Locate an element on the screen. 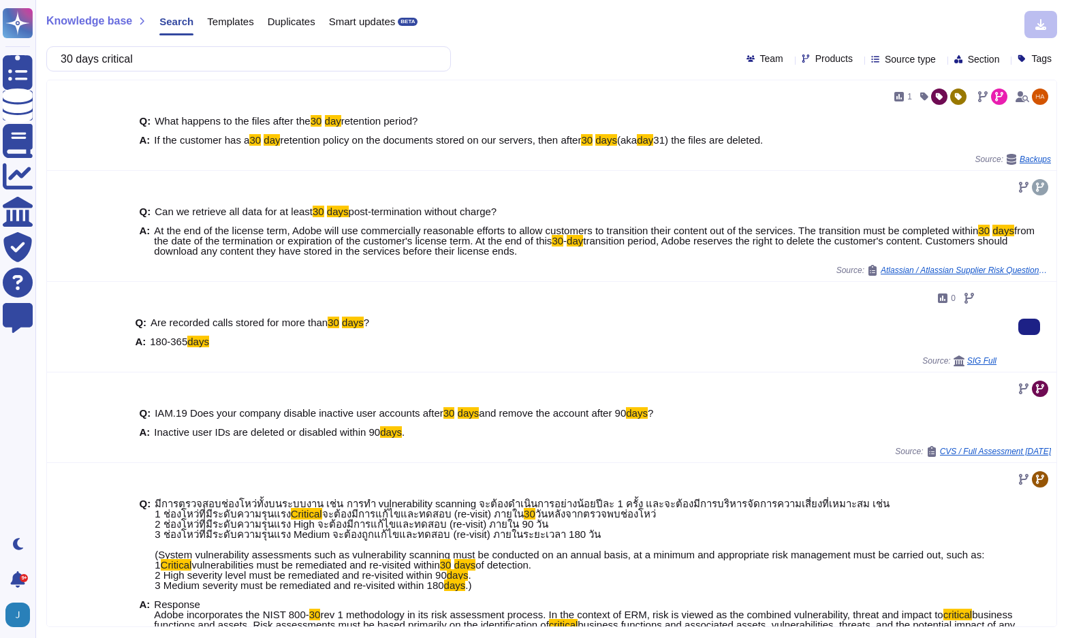 Image resolution: width=1068 pixels, height=638 pixels. span: Knowledge base is located at coordinates (89, 21).